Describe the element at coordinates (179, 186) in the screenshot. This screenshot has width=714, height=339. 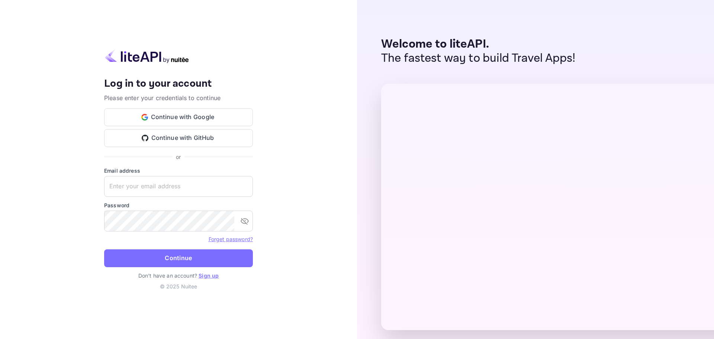
I see `input: Enter your email address` at that location.